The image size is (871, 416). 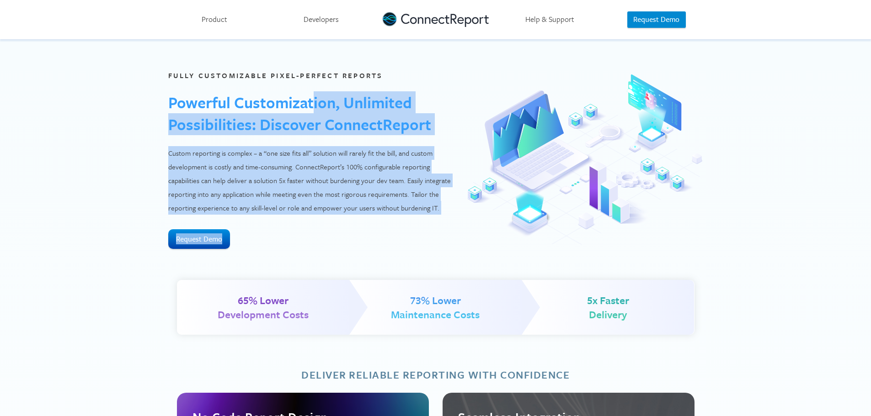 I want to click on label: Fully customizable pixel-perfect reports, so click(x=276, y=75).